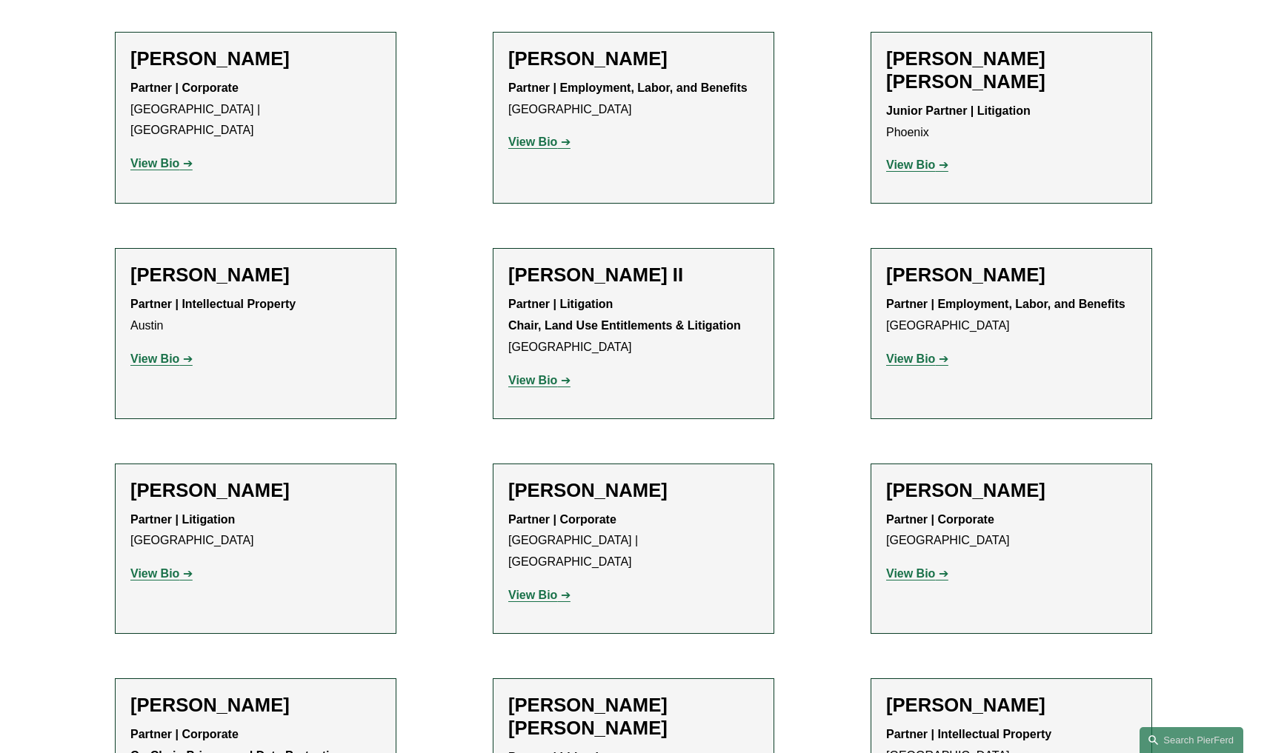  I want to click on a: Search this site, so click(1191, 740).